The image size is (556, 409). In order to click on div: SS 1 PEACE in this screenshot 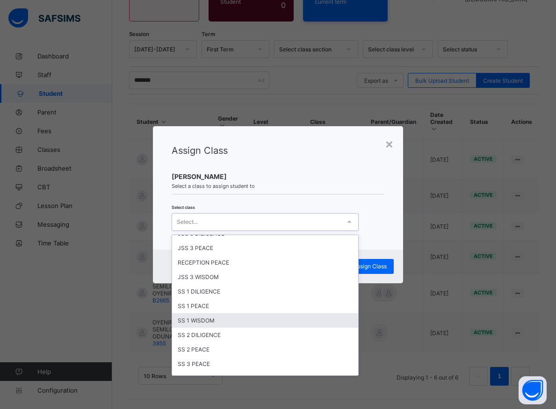, I will do `click(265, 306)`.